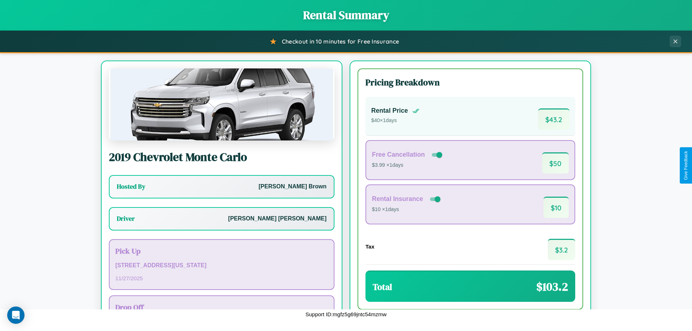 The height and width of the screenshot is (331, 692). I want to click on span: Checkout in 10 minutes for Free Insurance, so click(340, 41).